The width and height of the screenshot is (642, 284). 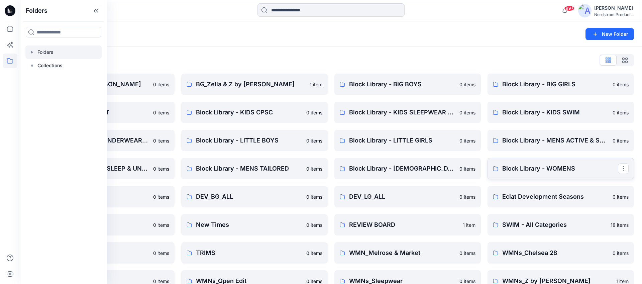 I want to click on p: Block Library - WOMENS, so click(x=560, y=168).